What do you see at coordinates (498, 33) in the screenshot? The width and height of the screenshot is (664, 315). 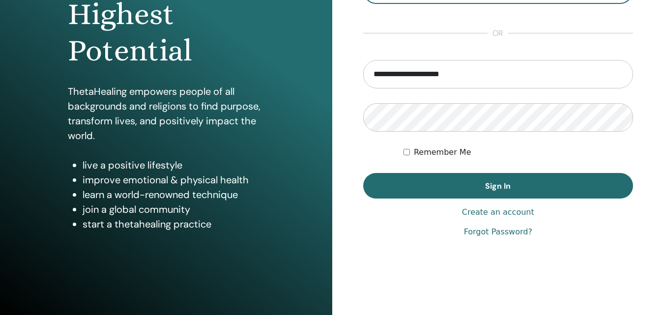 I see `span: or` at bounding box center [498, 33].